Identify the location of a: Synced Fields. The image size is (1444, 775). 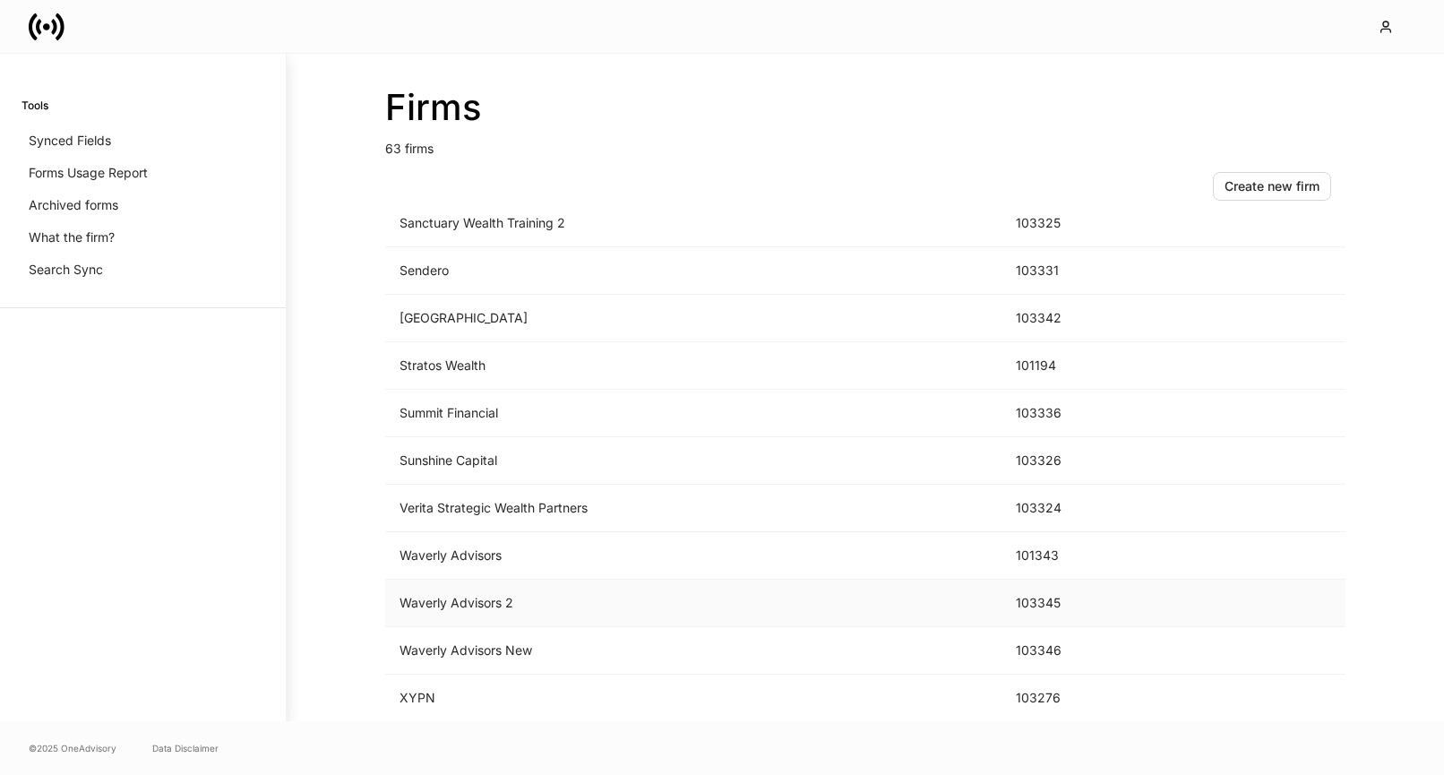
(142, 141).